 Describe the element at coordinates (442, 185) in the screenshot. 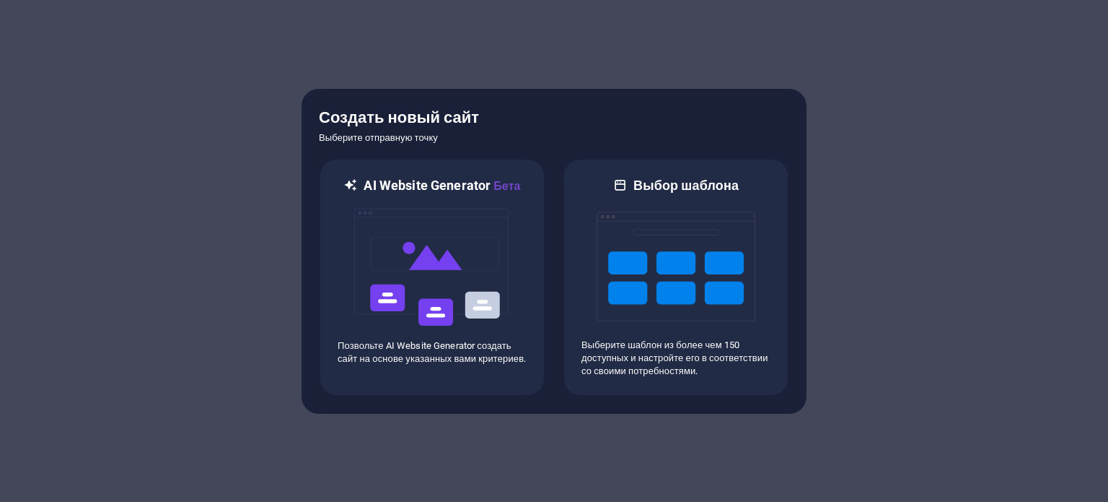

I see `h6: AI Website Generator` at that location.